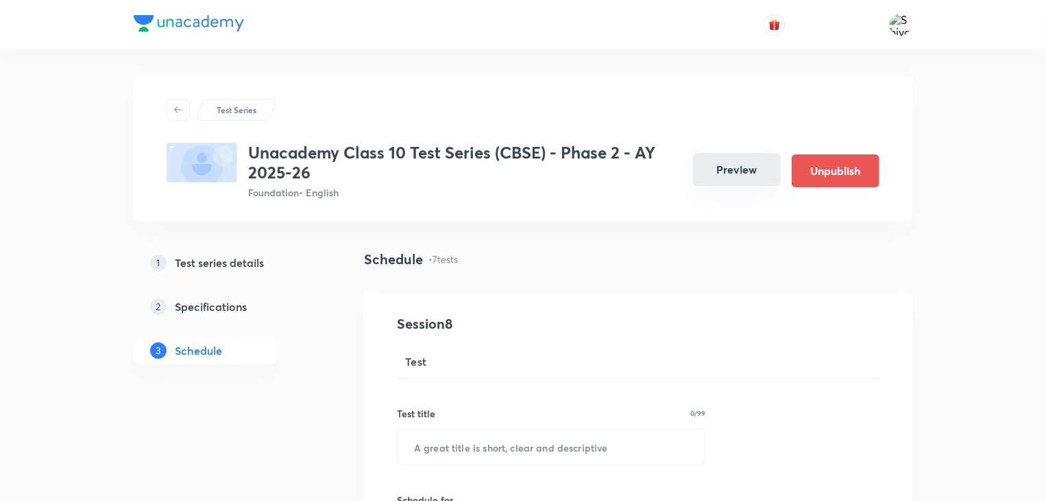 The image size is (1046, 501). I want to click on p: 2, so click(158, 307).